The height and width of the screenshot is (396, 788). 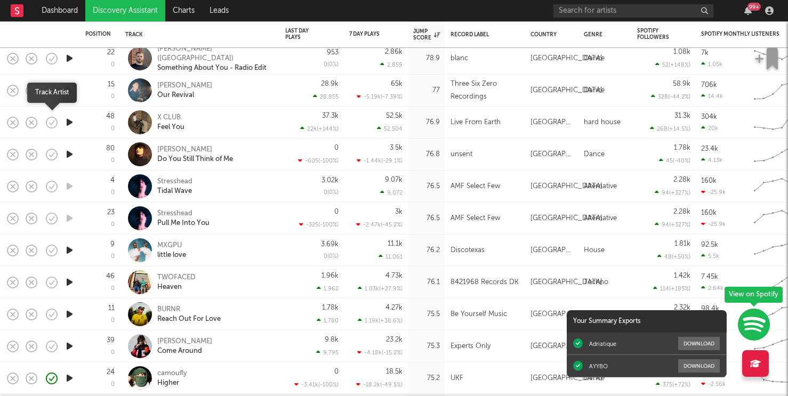 What do you see at coordinates (482, 35) in the screenshot?
I see `div: Record Label` at bounding box center [482, 35].